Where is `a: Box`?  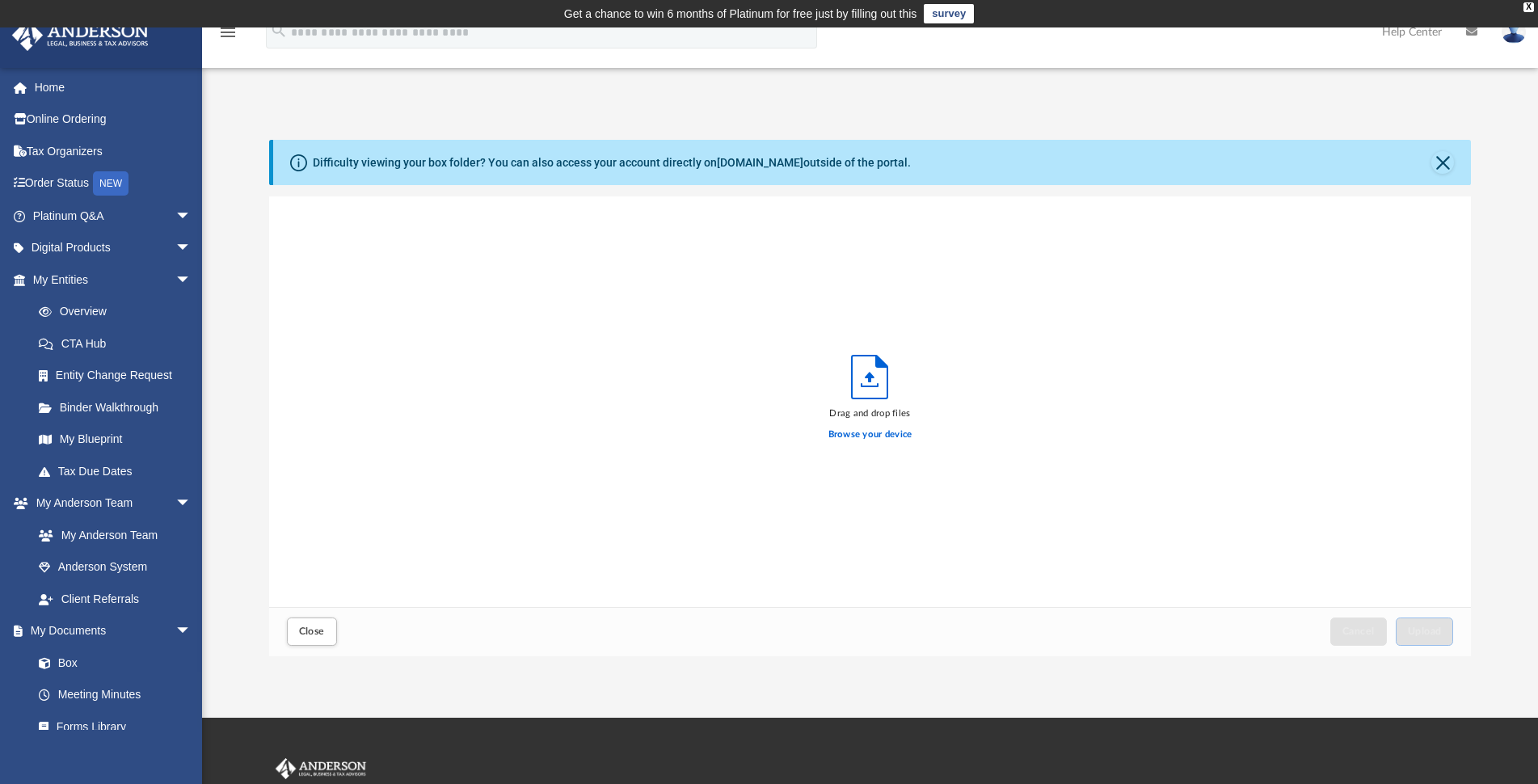 a: Box is located at coordinates (111, 662).